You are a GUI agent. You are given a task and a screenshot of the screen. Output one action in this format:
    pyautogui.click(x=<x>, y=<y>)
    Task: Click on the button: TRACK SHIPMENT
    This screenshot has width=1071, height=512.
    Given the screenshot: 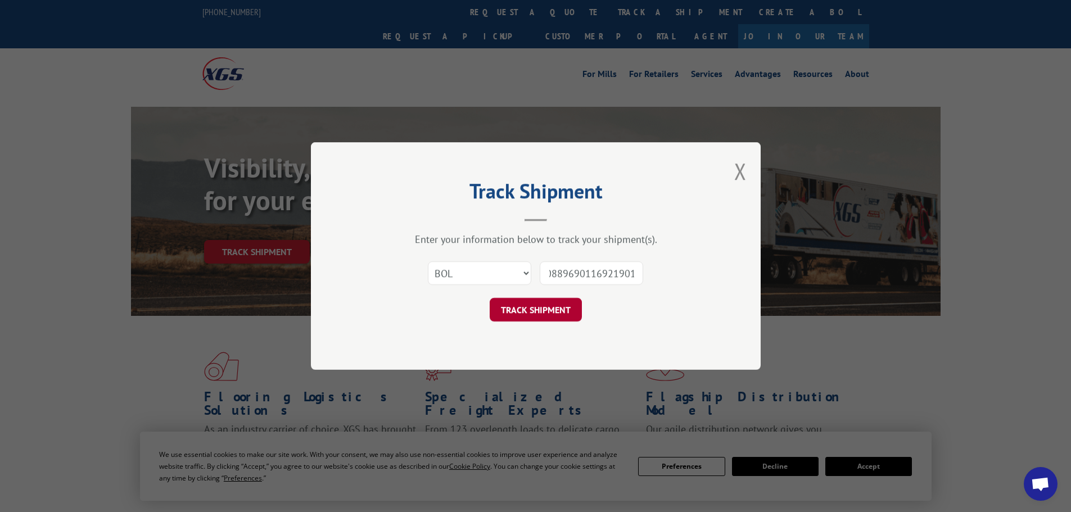 What is the action you would take?
    pyautogui.click(x=536, y=310)
    